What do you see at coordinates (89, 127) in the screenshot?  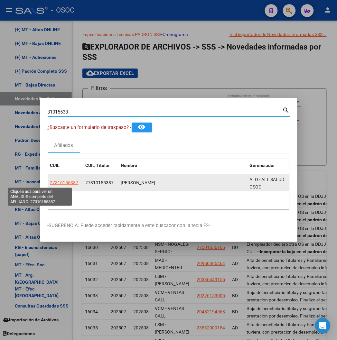 I see `span: ¿Buscaste un formulario de traspaso? -` at bounding box center [89, 127].